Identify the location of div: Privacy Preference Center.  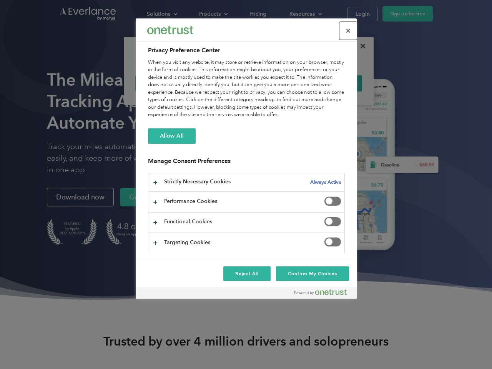
(246, 158).